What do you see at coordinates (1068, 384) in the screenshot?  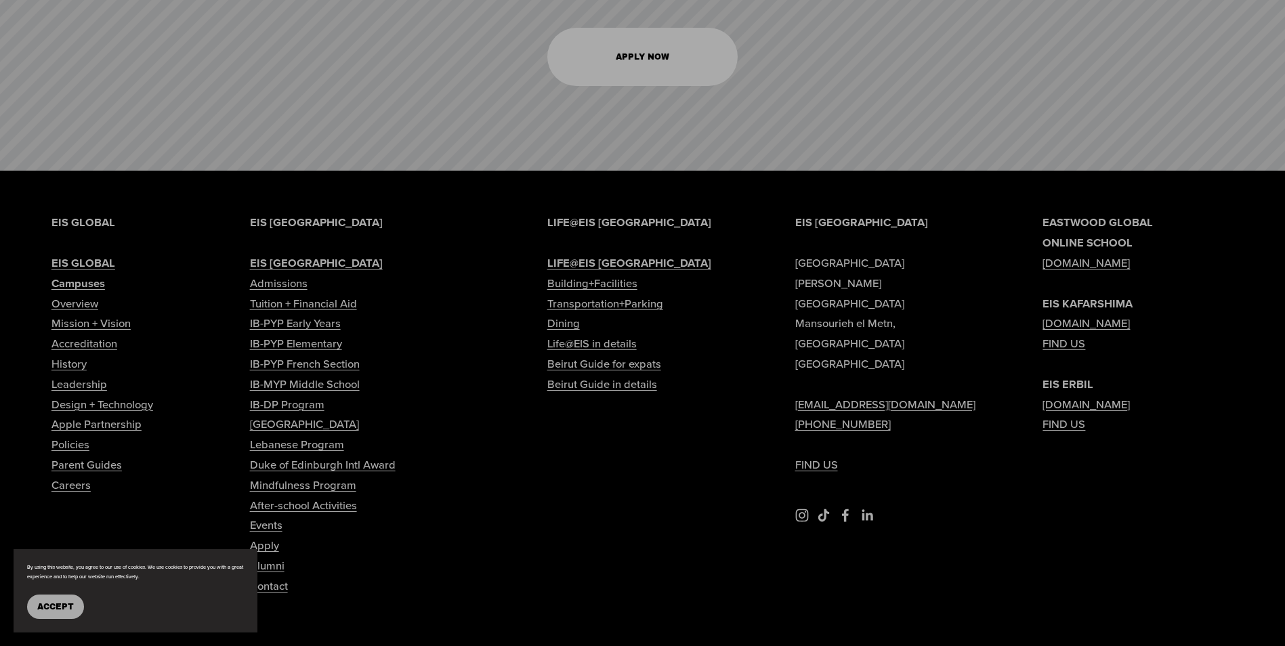 I see `strong: EIS ERBIL` at bounding box center [1068, 384].